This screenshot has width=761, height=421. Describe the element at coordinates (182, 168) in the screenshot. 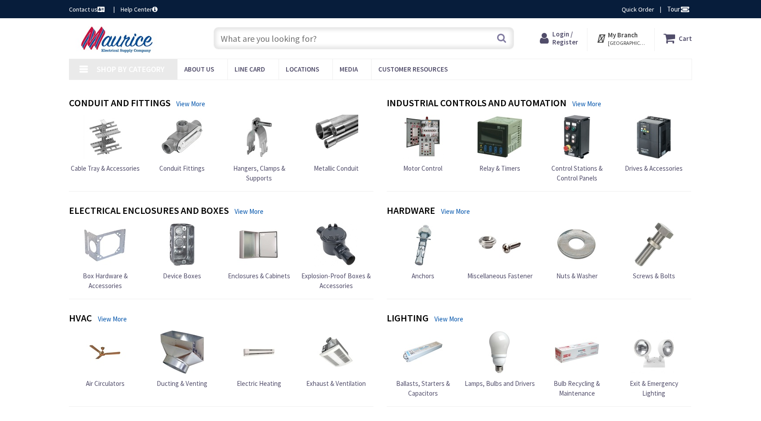

I see `span: Conduit Fittings` at that location.